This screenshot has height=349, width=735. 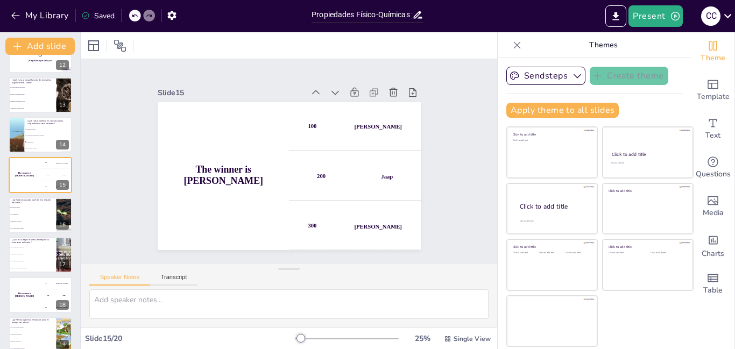 What do you see at coordinates (120, 46) in the screenshot?
I see `span: Position` at bounding box center [120, 46].